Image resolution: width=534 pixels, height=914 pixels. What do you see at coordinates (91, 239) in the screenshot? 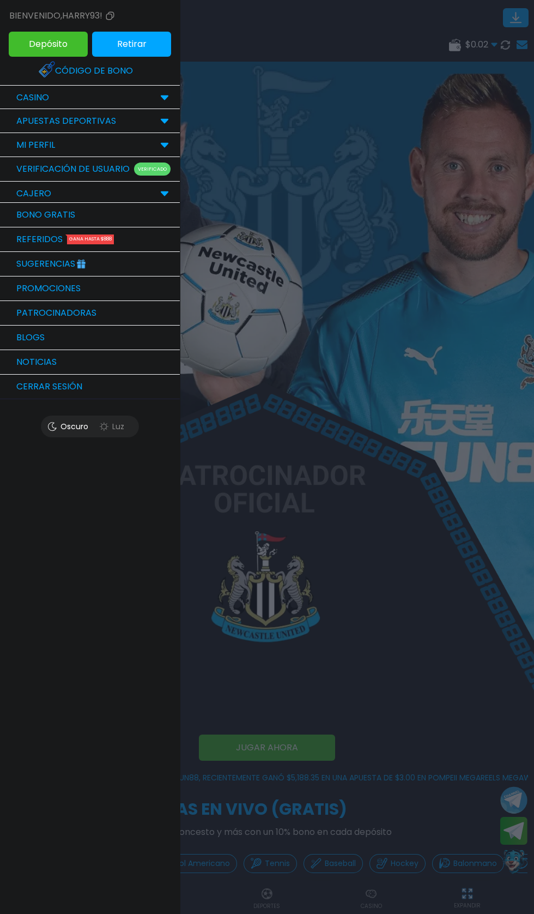
I see `div: Gana hasta $888` at bounding box center [91, 239].